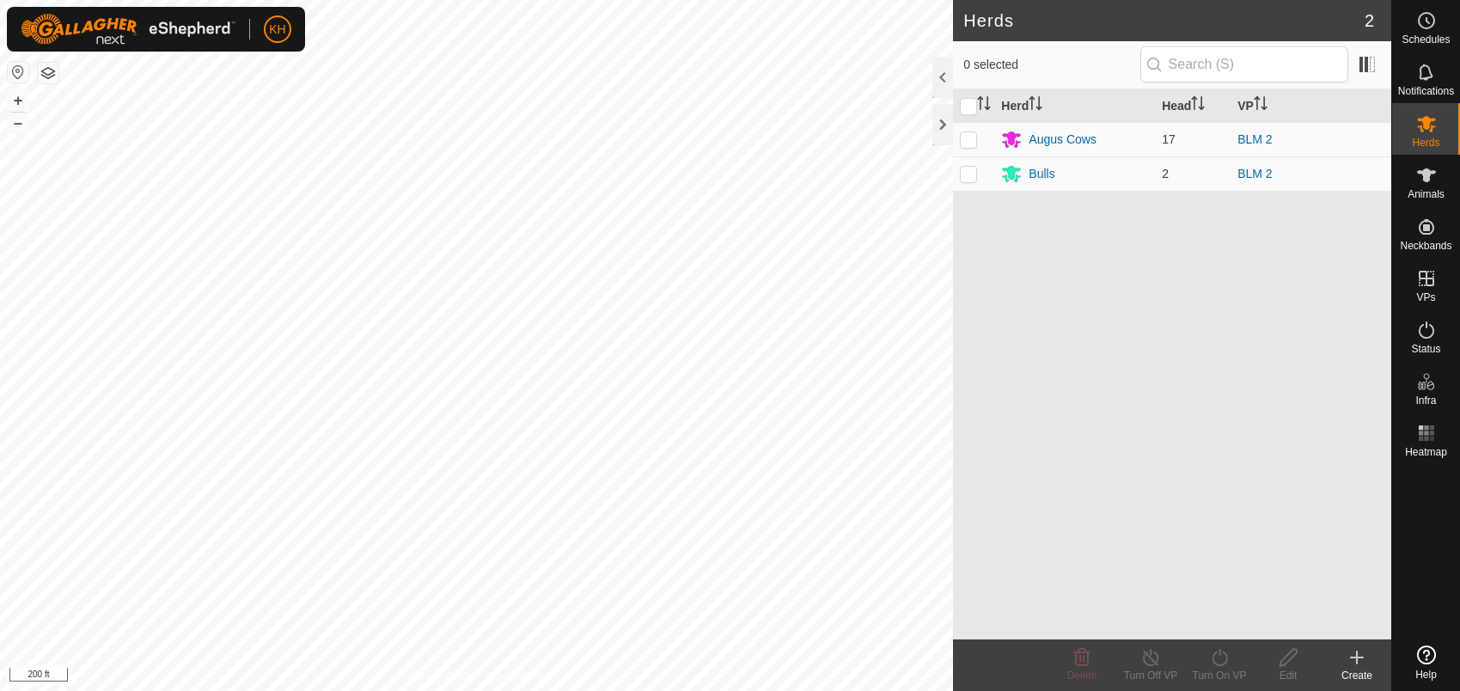  I want to click on span: Status, so click(1426, 349).